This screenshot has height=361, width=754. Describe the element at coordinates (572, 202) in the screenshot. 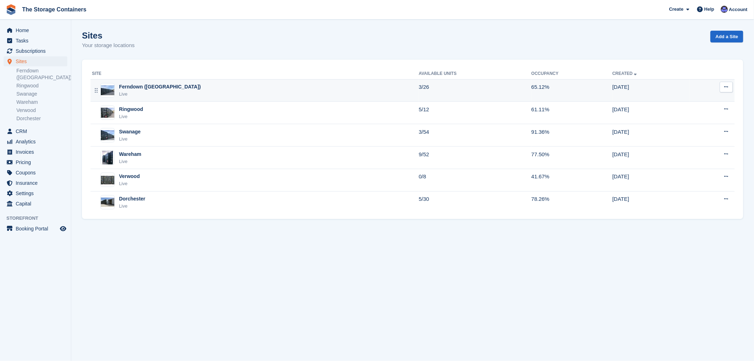

I see `td: 78.26%` at that location.